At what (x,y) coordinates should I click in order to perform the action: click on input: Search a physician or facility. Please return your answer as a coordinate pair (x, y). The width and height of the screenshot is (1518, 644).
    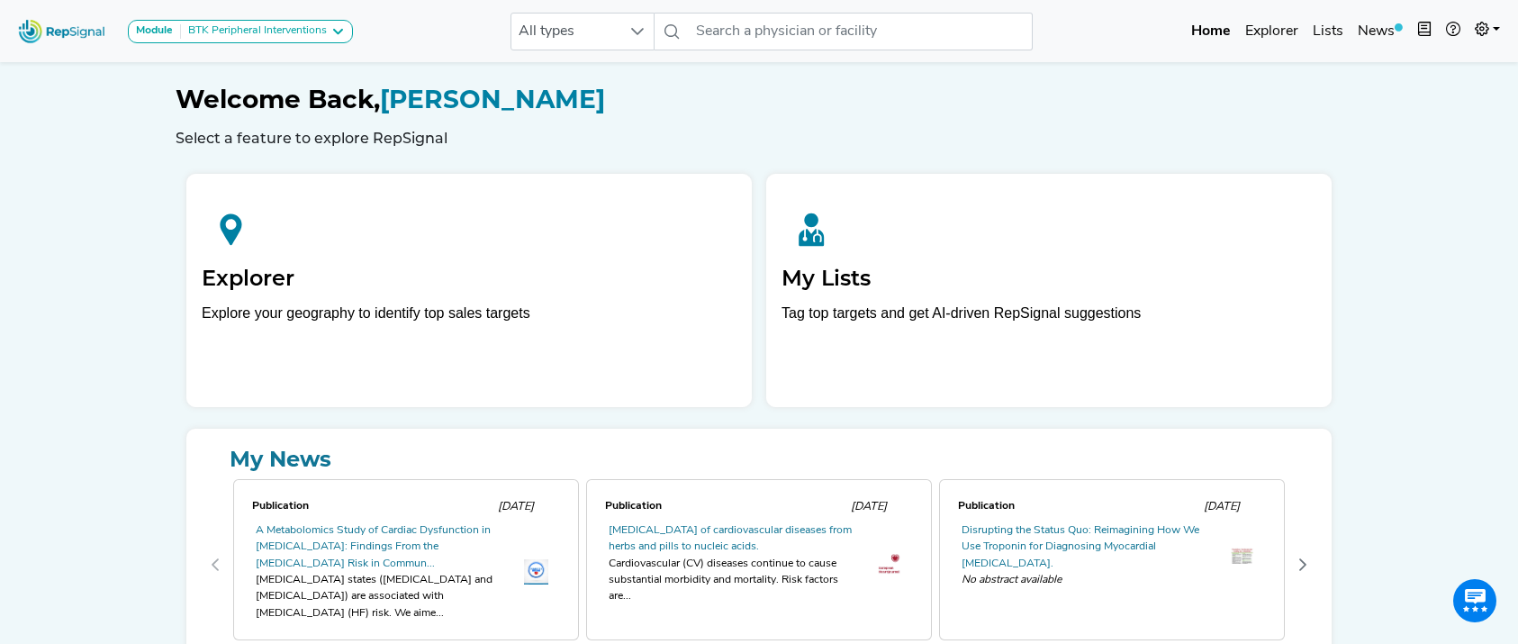
    Looking at the image, I should click on (861, 32).